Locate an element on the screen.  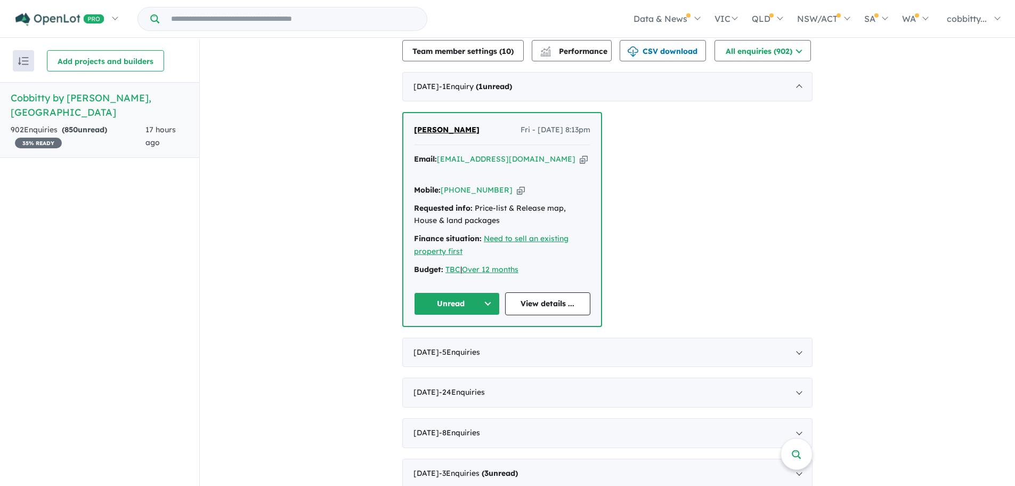
a: Need to sell an existing property first is located at coordinates (491, 245).